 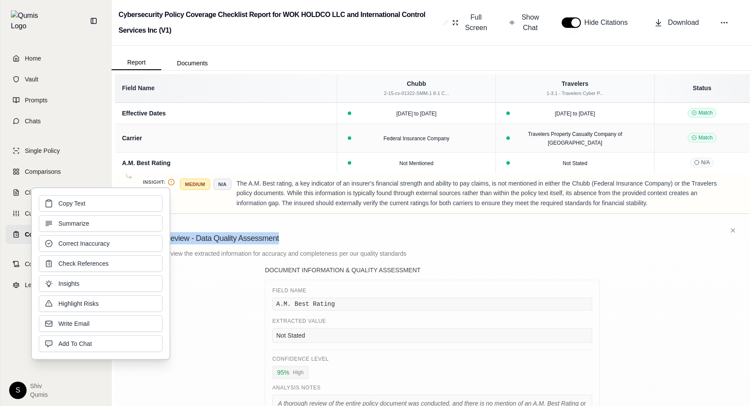 What do you see at coordinates (56, 192) in the screenshot?
I see `a: Claims` at bounding box center [56, 192].